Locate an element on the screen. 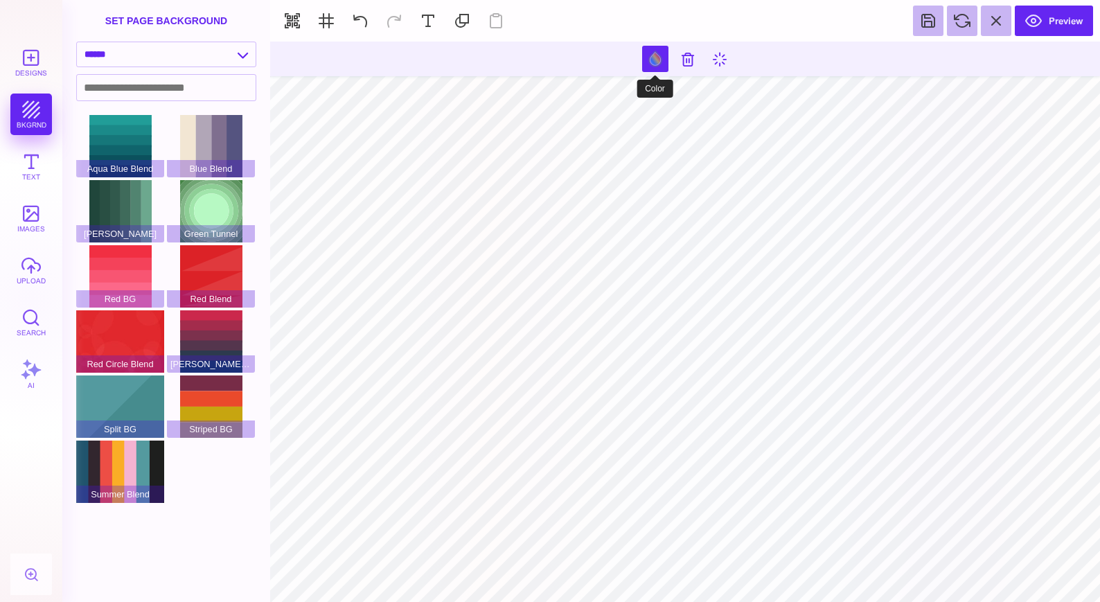 This screenshot has width=1100, height=602. button: upload is located at coordinates (31, 270).